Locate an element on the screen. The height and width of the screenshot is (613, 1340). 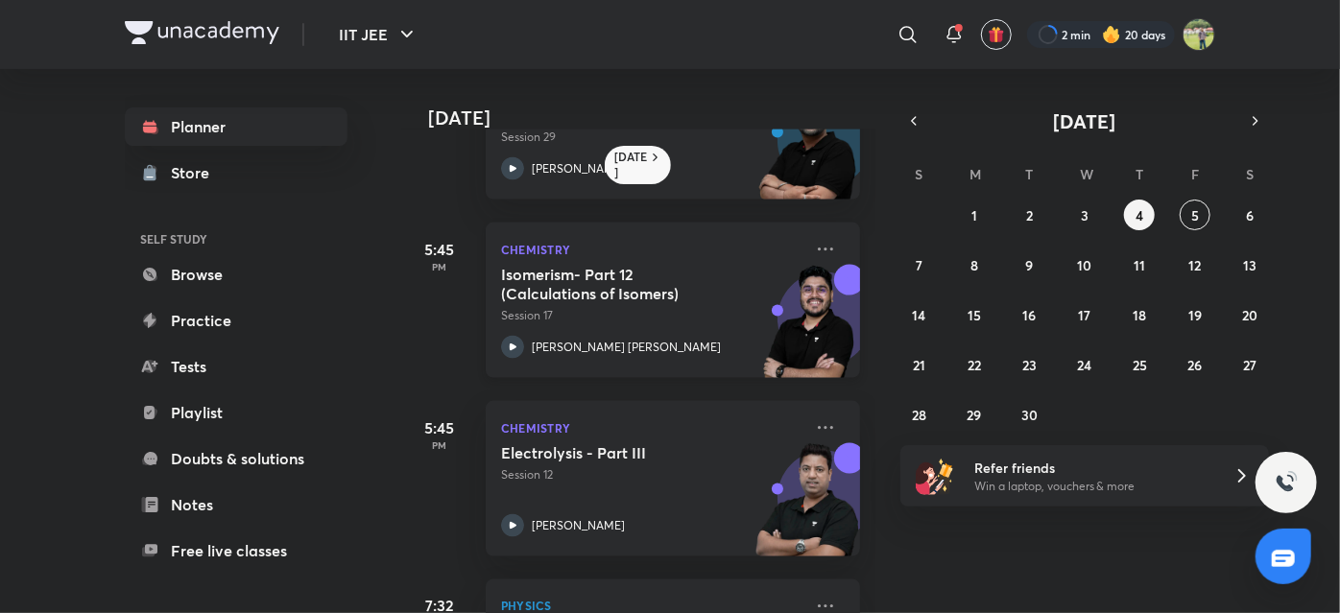
button: September 5, 2025 is located at coordinates (1195, 215).